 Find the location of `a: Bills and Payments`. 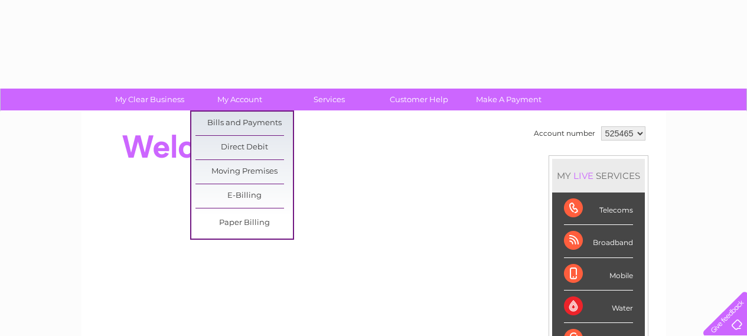

a: Bills and Payments is located at coordinates (244, 123).